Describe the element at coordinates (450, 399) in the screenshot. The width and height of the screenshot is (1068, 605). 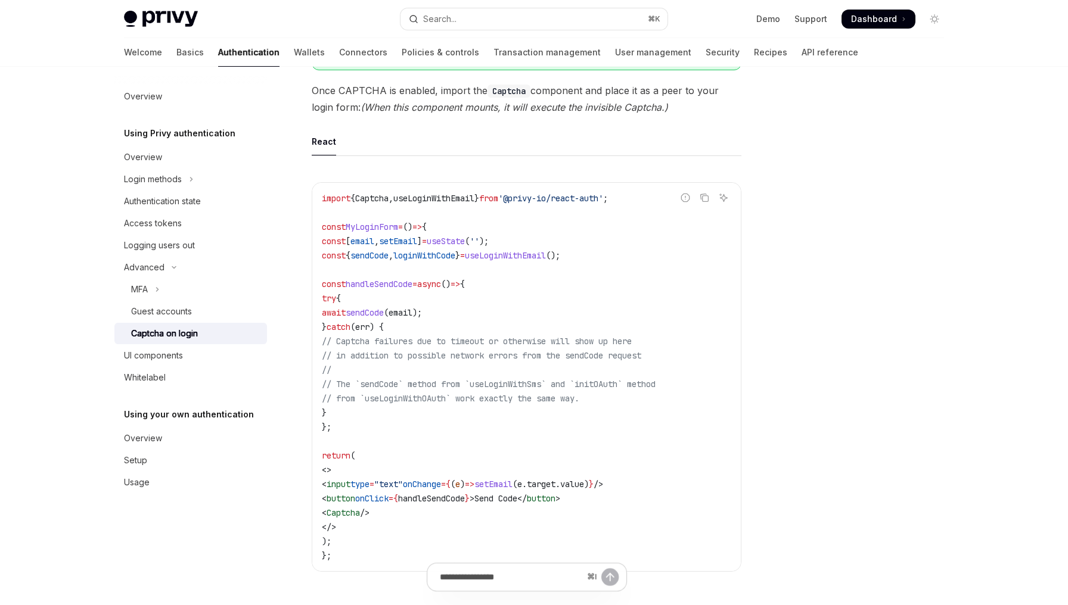
I see `span: // from `useLoginWithOAuth` work exactly the same way.` at that location.